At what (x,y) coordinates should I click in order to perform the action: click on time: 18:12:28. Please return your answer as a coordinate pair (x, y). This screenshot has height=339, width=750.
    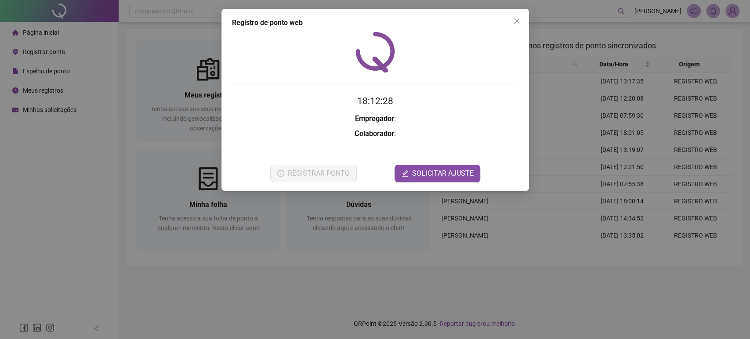
    Looking at the image, I should click on (375, 101).